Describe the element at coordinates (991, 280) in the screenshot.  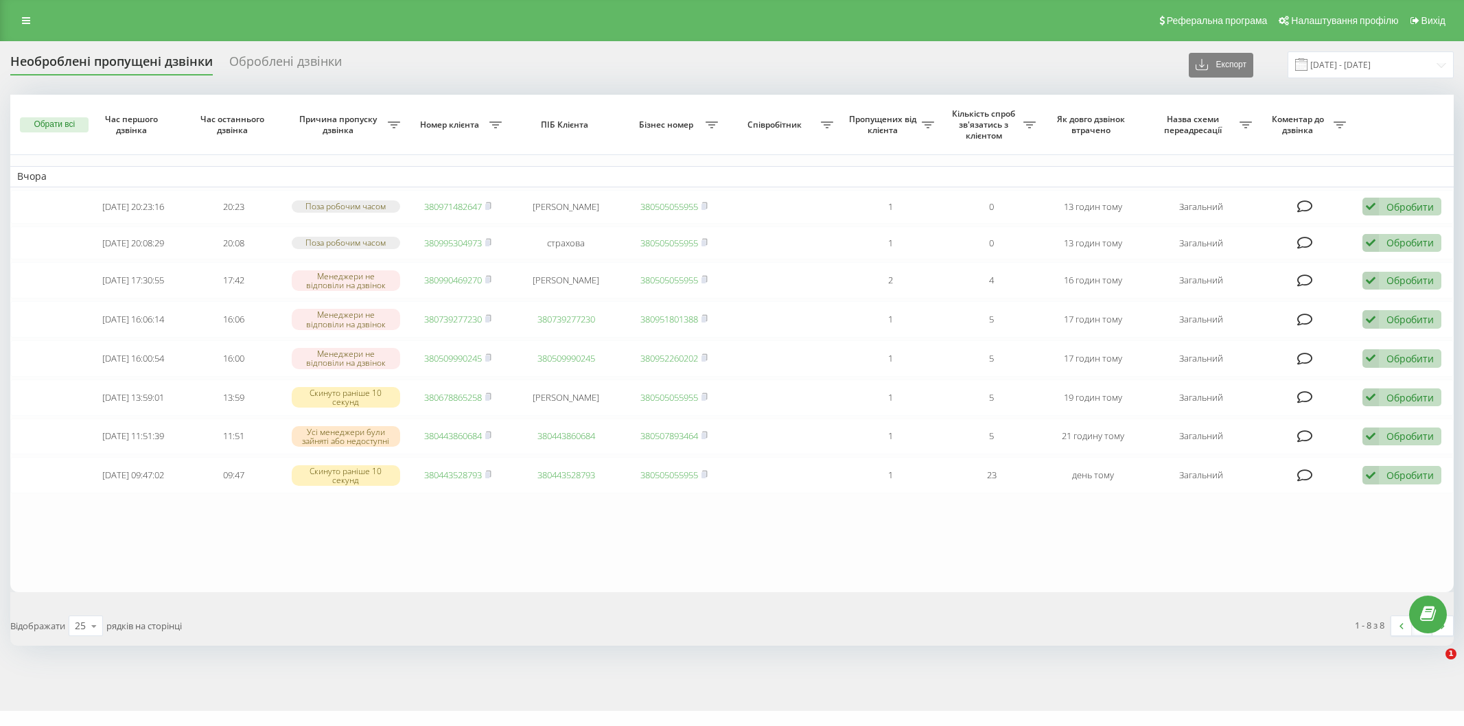
I see `td: 4` at that location.